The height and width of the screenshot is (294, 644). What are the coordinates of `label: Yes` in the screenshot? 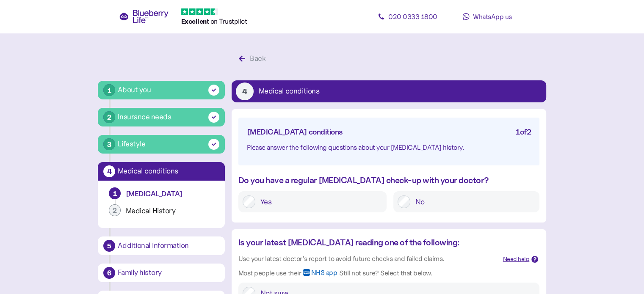 It's located at (319, 202).